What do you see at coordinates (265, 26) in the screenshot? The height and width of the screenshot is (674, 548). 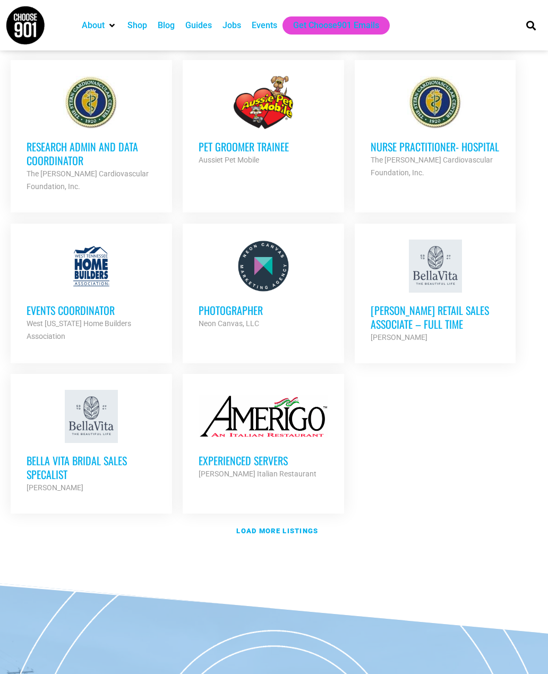 I see `a: Events` at bounding box center [265, 26].